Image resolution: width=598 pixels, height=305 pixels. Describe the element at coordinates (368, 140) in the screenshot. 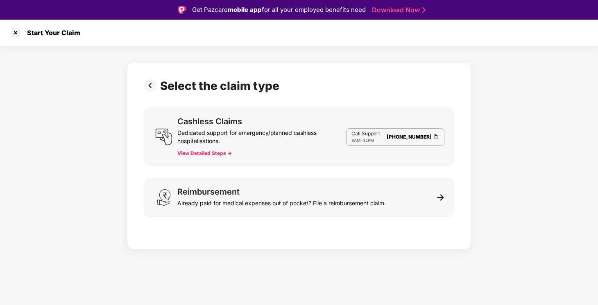

I see `span: 11PM` at that location.